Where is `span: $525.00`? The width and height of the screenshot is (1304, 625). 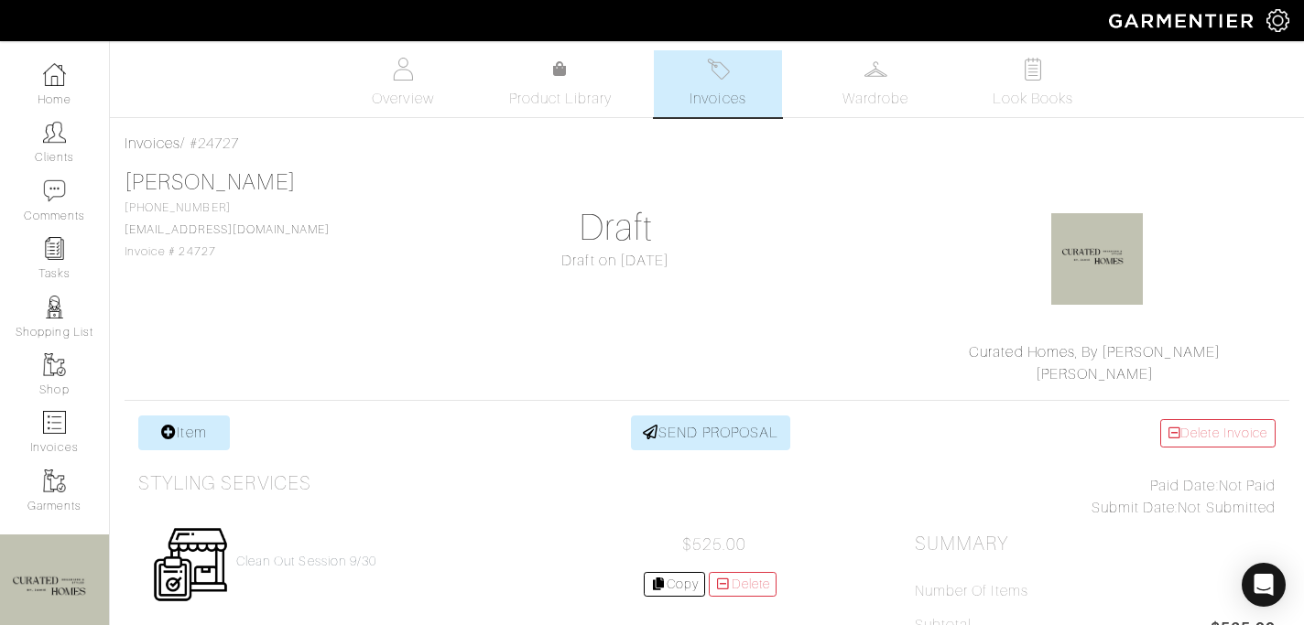 span: $525.00 is located at coordinates (714, 545).